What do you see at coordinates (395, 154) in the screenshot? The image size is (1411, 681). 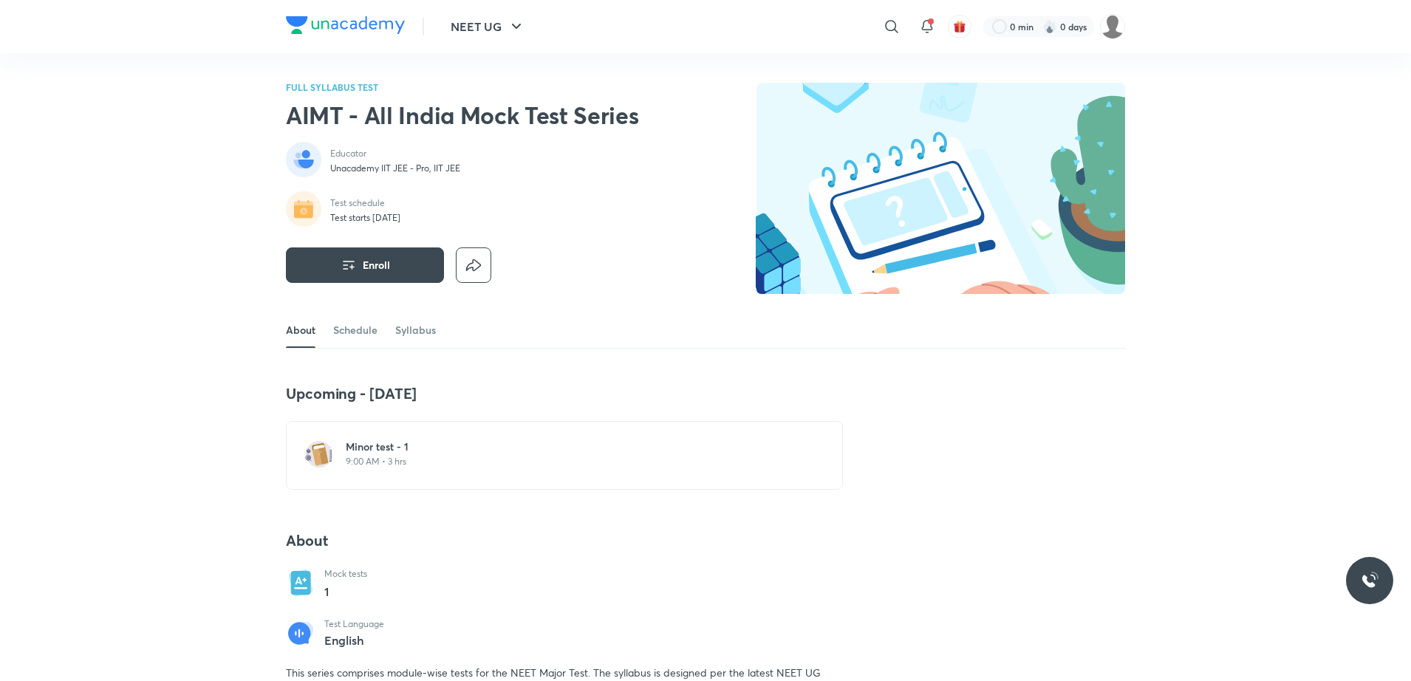 I see `p: Educator` at bounding box center [395, 154].